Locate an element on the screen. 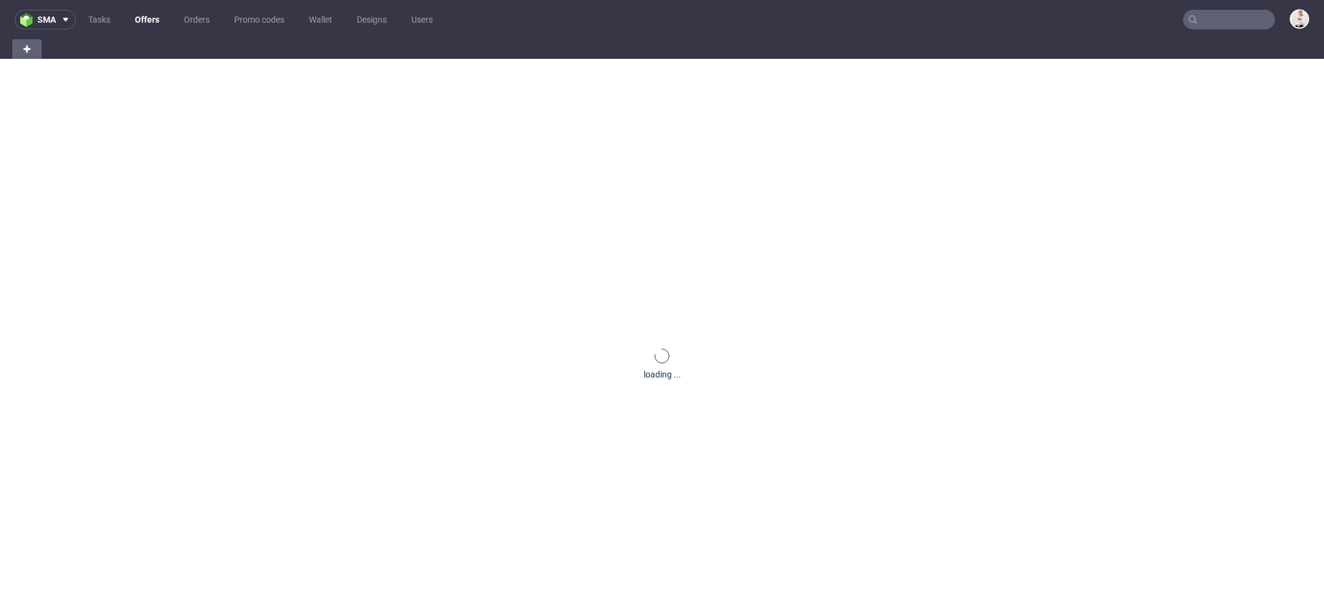 The width and height of the screenshot is (1324, 611). a: Offers is located at coordinates (147, 20).